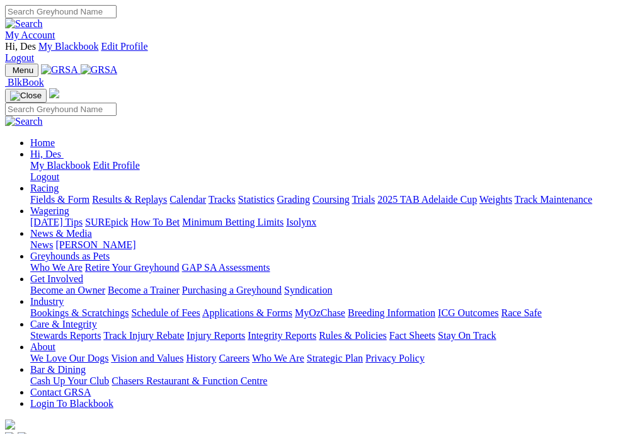  I want to click on a: Results & Replays, so click(129, 199).